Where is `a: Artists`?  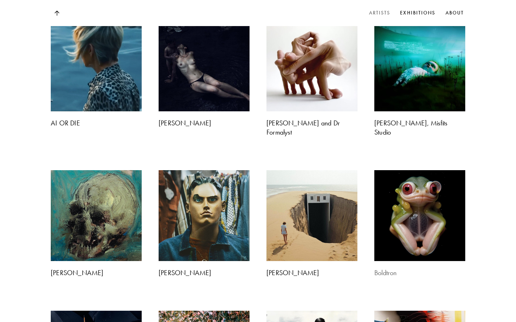
a: Artists is located at coordinates (379, 13).